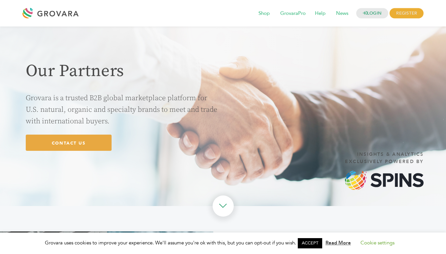 This screenshot has width=446, height=254. Describe the element at coordinates (69, 142) in the screenshot. I see `a: Contact Us` at that location.